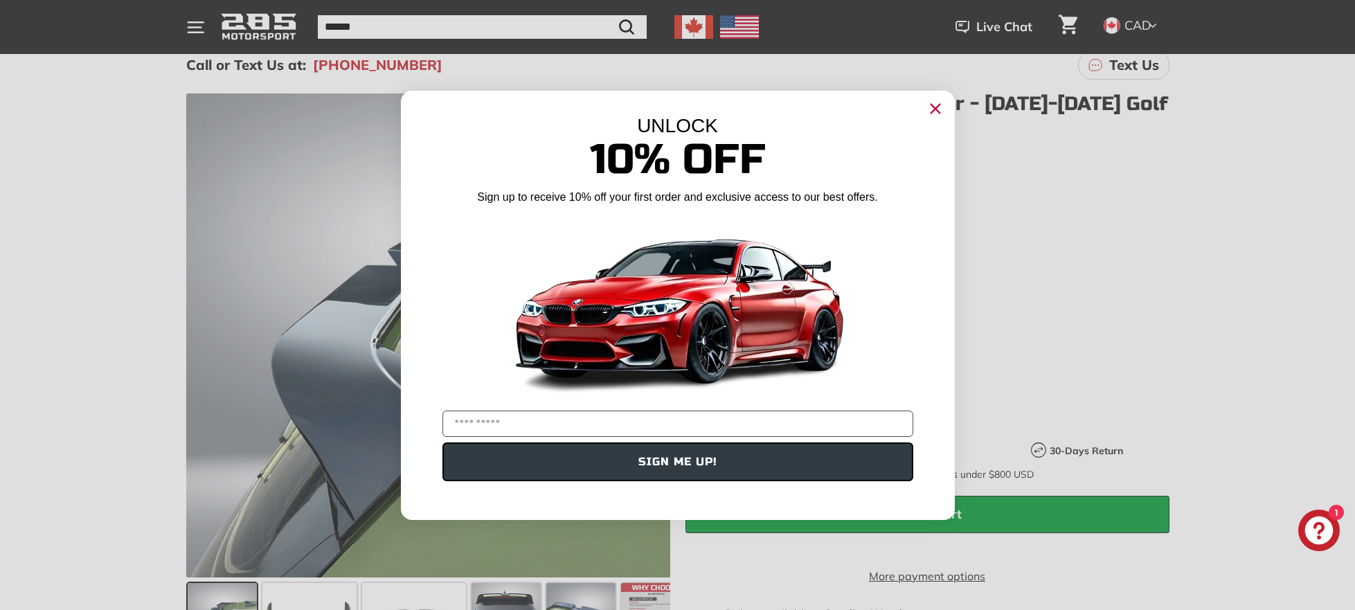 This screenshot has height=610, width=1355. Describe the element at coordinates (678, 462) in the screenshot. I see `button: SIGN ME UP!` at that location.